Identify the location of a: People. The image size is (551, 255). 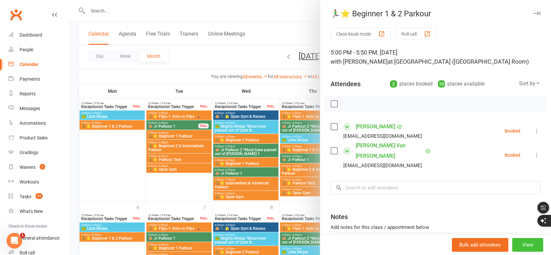
(39, 50).